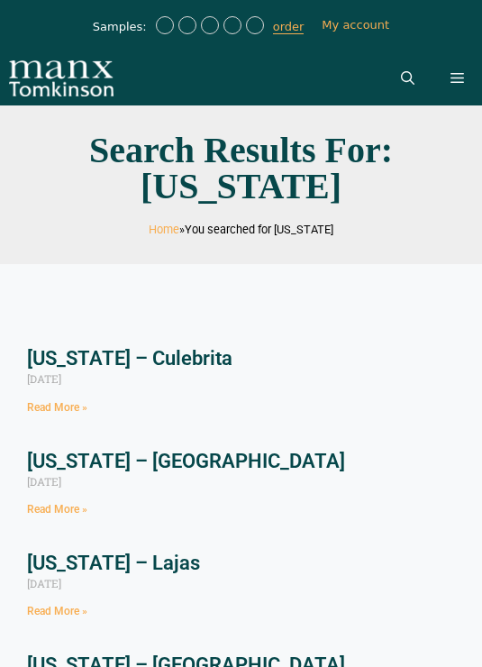  What do you see at coordinates (57, 509) in the screenshot?
I see `a: Read more about Puerto Rico – Playa Negra` at bounding box center [57, 509].